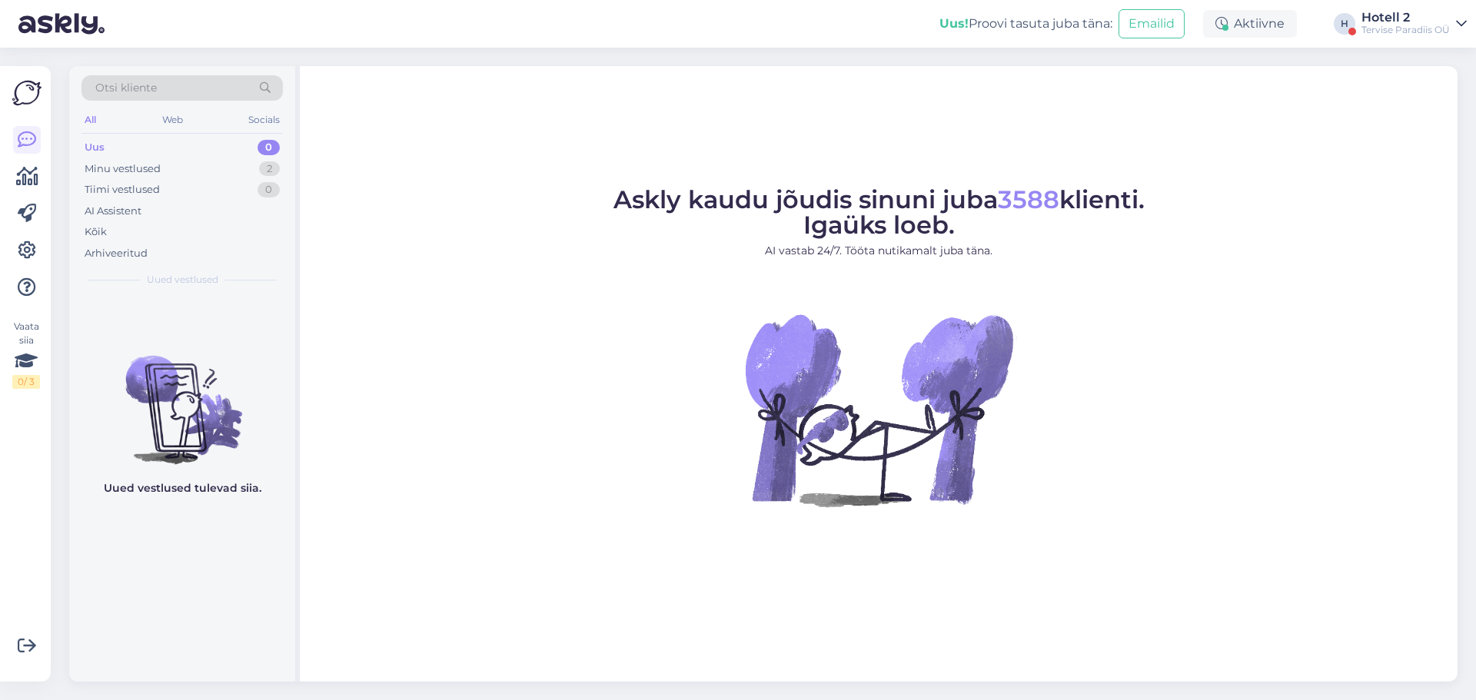 This screenshot has height=700, width=1476. I want to click on a: Hotell 2Tervise Paradiis OÜ, so click(1414, 24).